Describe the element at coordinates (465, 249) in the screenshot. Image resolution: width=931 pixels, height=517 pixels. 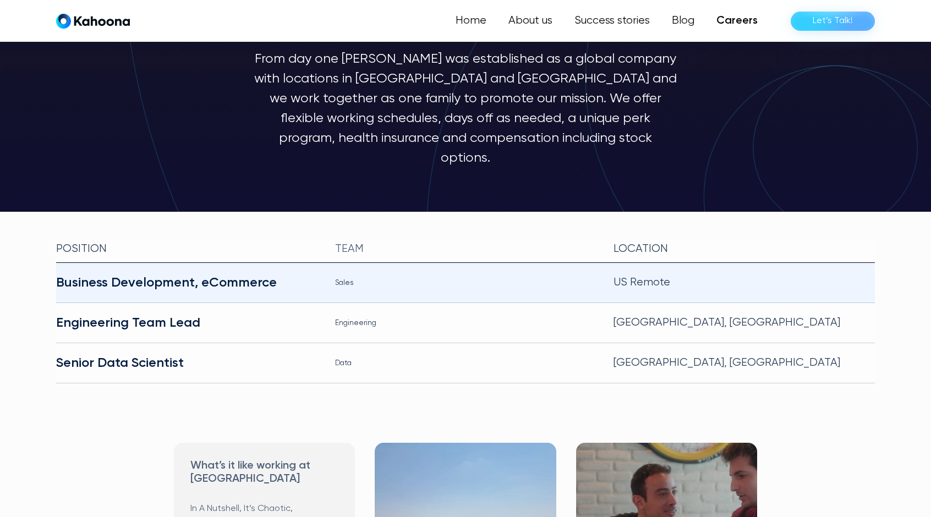
I see `div: team` at that location.